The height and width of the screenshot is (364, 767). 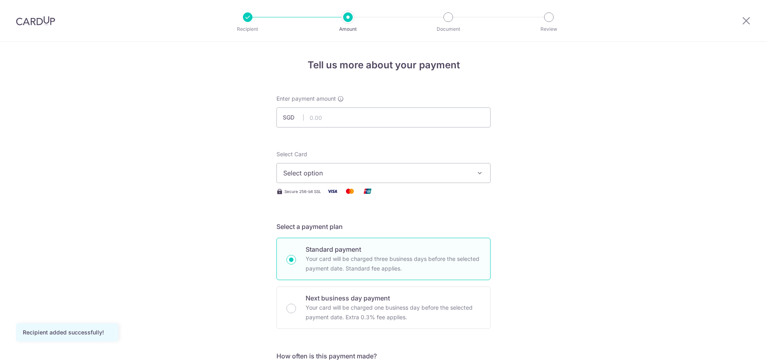 I want to click on button: Select option, so click(x=384, y=173).